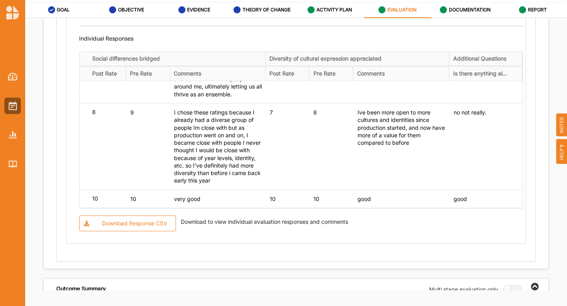 This screenshot has height=306, width=567. I want to click on label: OBJECTIVE, so click(131, 10).